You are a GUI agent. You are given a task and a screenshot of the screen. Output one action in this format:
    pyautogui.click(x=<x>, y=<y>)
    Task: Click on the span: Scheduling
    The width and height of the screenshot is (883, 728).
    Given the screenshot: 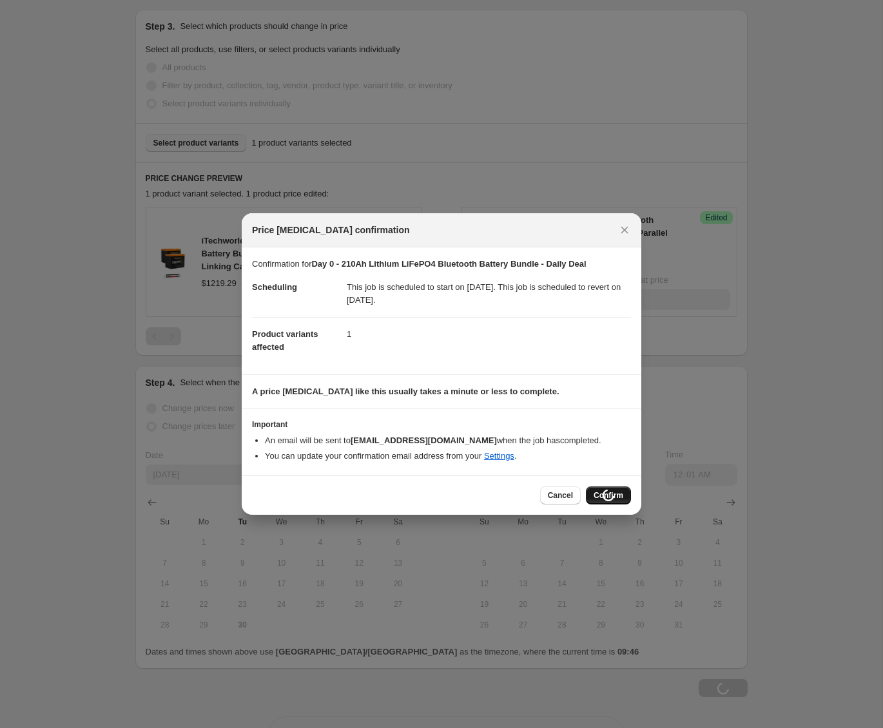 What is the action you would take?
    pyautogui.click(x=275, y=287)
    